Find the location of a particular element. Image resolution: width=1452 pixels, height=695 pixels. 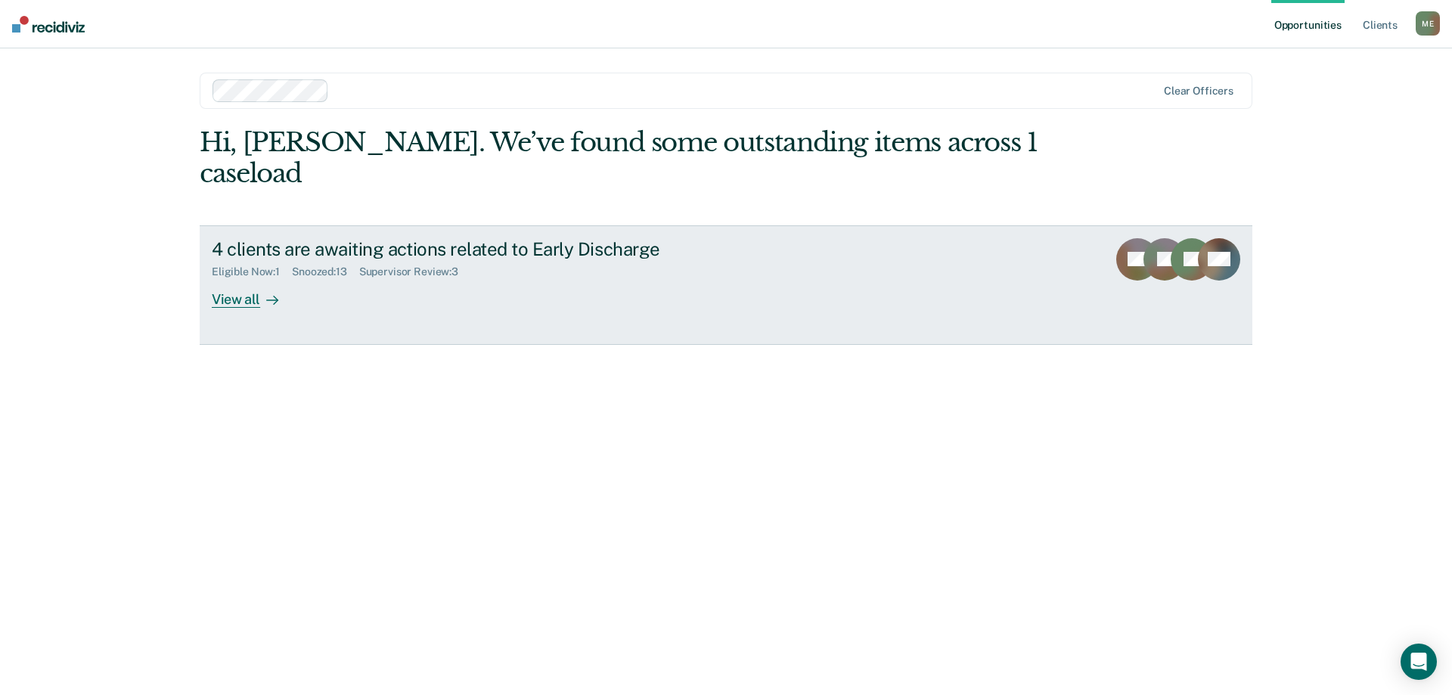

button: ME is located at coordinates (1428, 23).